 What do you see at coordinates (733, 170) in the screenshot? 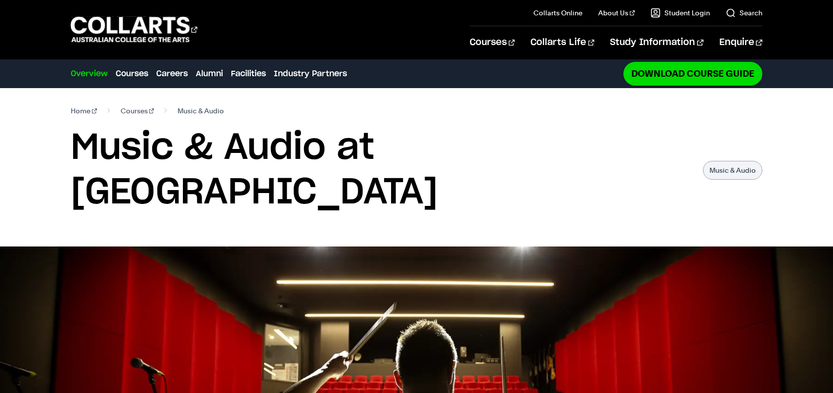
I see `p: Music & Audio` at bounding box center [733, 170].